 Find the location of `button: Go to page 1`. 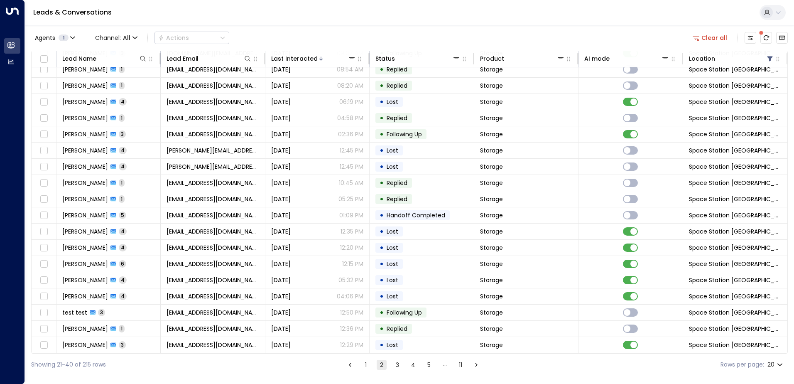

button: Go to page 1 is located at coordinates (366, 364).